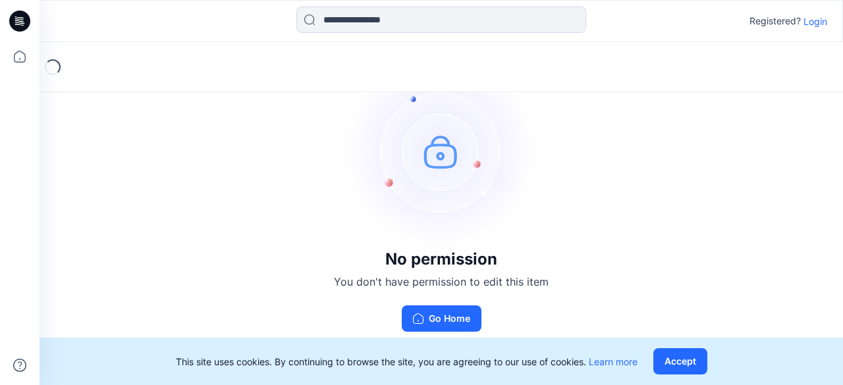  I want to click on img: no-perm.svg, so click(441, 151).